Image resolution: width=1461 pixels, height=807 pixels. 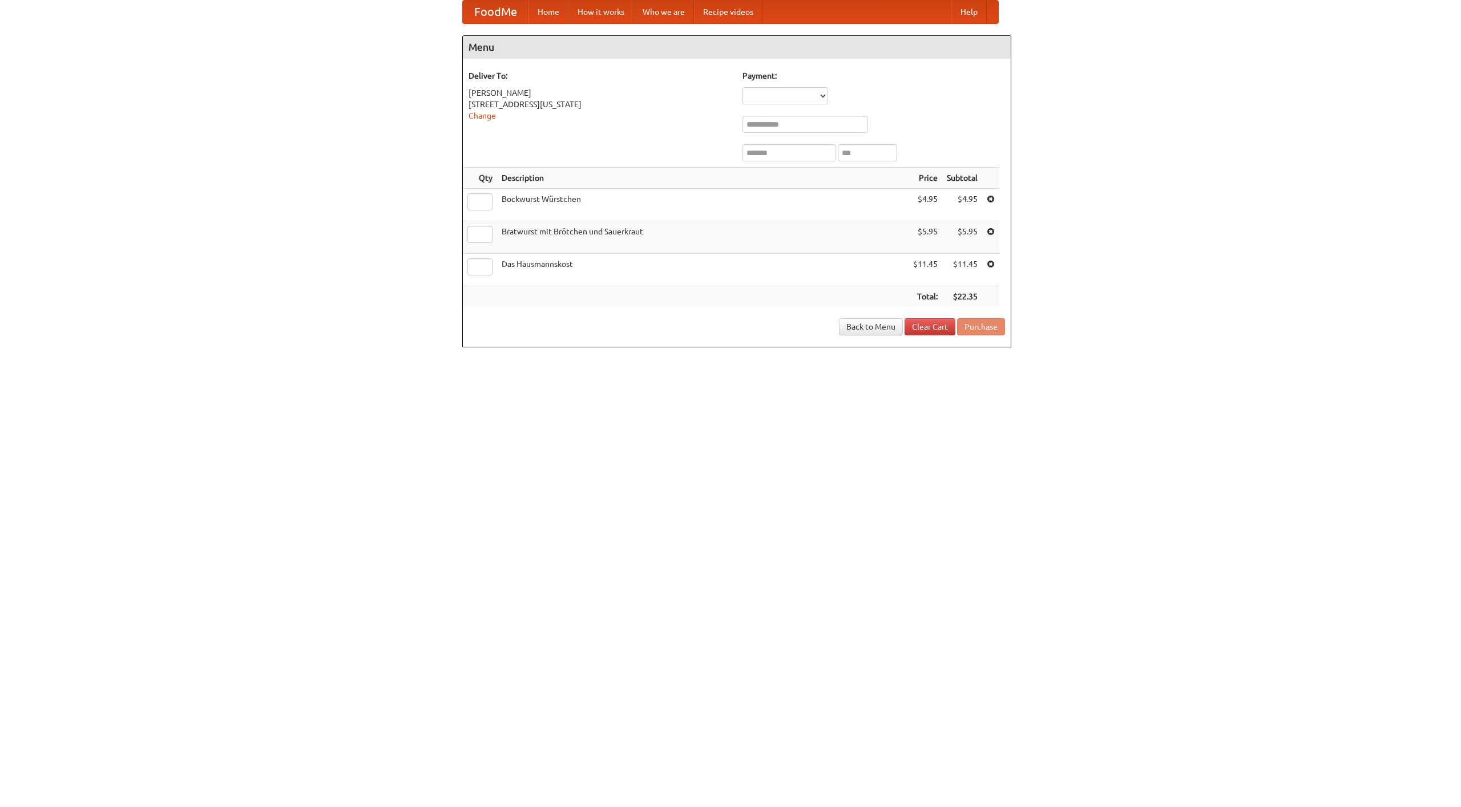 What do you see at coordinates (702, 205) in the screenshot?
I see `td: Bockwurst Würstchen` at bounding box center [702, 205].